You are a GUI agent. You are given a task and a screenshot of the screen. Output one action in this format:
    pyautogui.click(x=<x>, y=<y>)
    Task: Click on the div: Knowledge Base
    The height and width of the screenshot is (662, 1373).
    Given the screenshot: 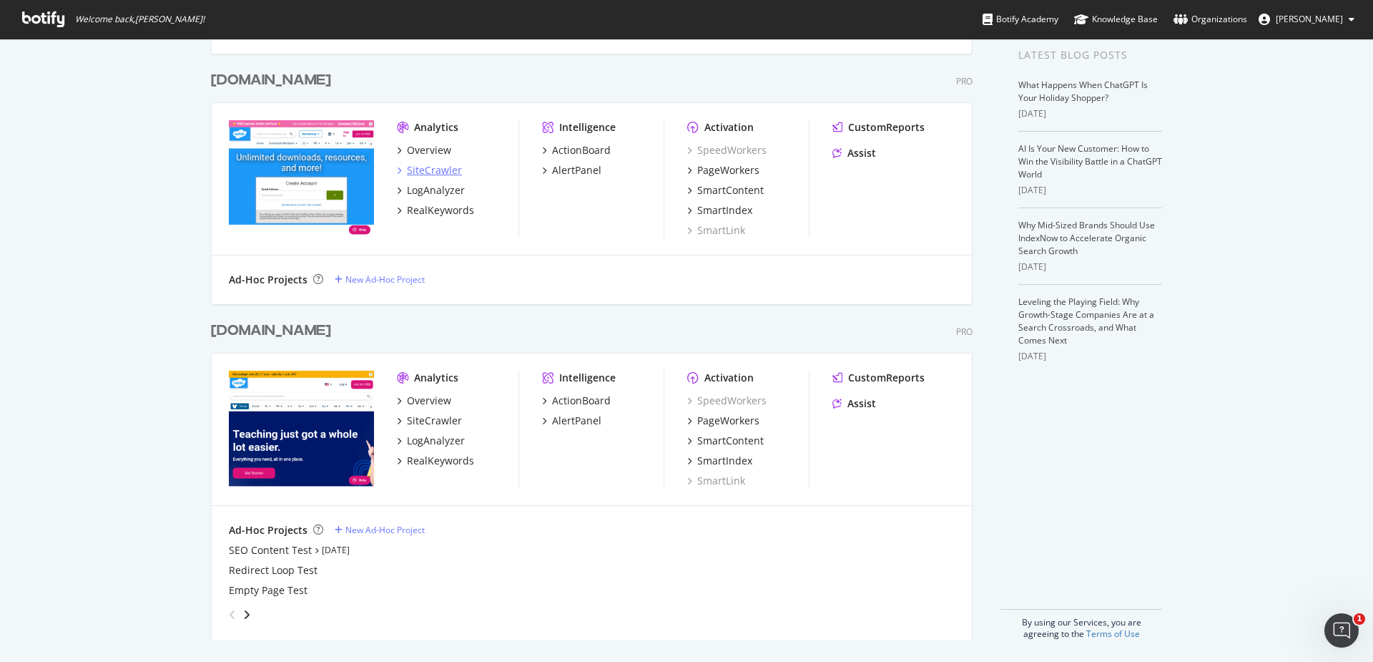 What is the action you would take?
    pyautogui.click(x=1116, y=19)
    